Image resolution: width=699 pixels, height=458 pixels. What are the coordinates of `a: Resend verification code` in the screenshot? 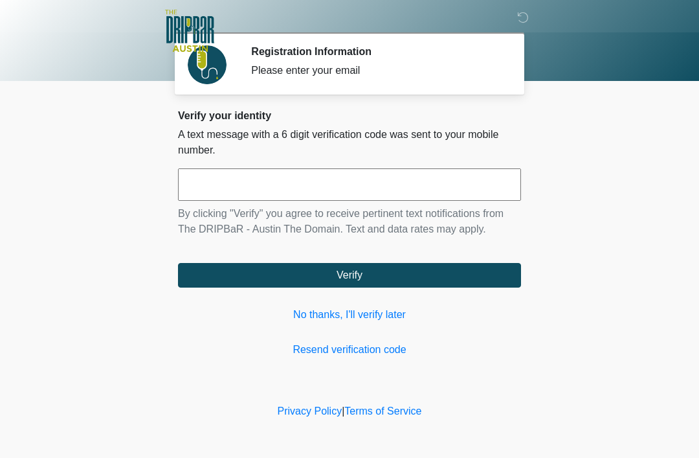 It's located at (350, 350).